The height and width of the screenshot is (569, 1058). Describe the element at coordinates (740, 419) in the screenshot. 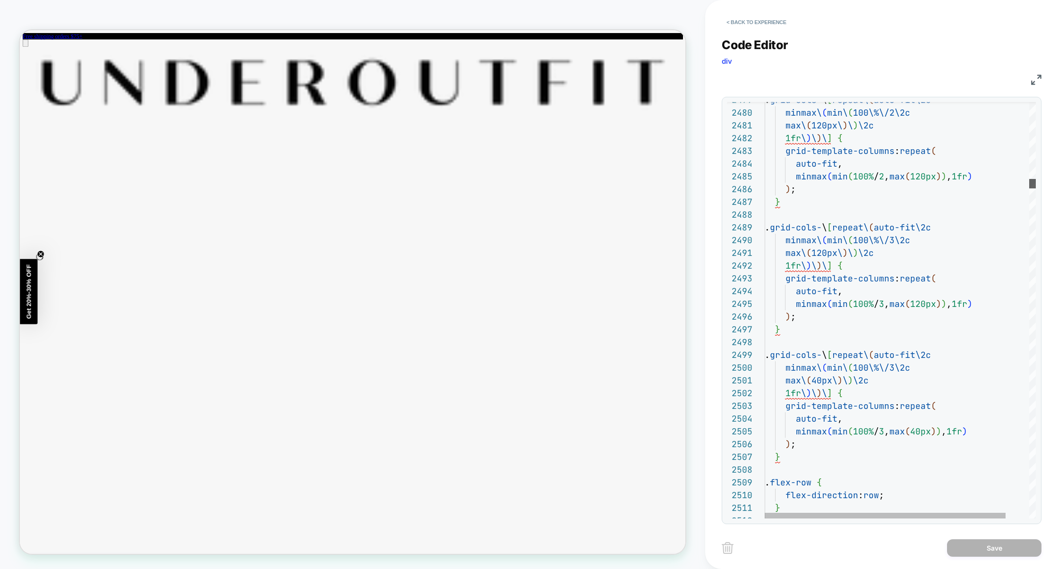

I see `div: 2504` at that location.